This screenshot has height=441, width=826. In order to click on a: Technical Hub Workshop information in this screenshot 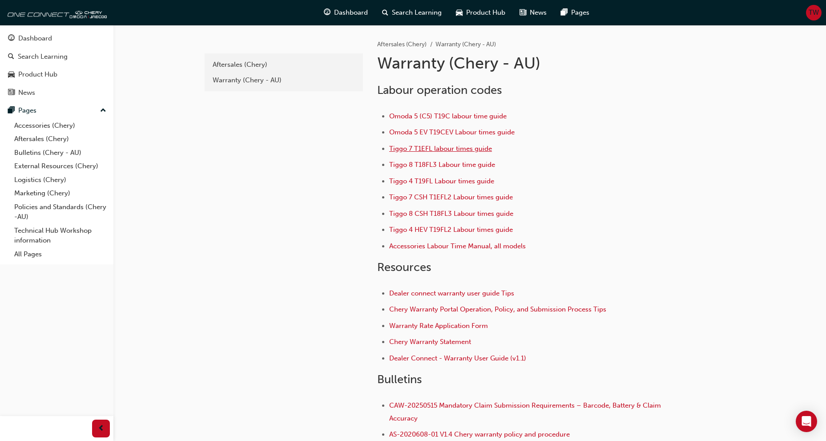, I will do `click(60, 235)`.